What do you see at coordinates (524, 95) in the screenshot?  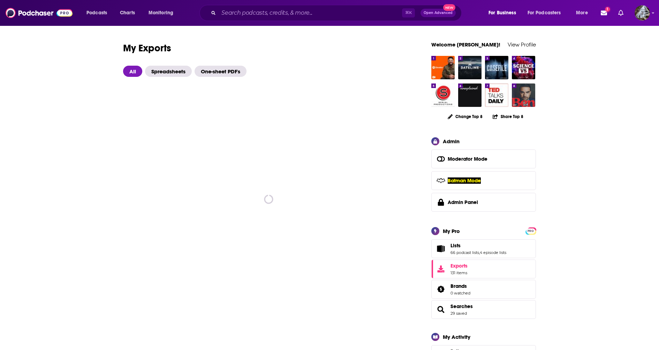 I see `img: The Ben Shapiro Show` at bounding box center [524, 95].